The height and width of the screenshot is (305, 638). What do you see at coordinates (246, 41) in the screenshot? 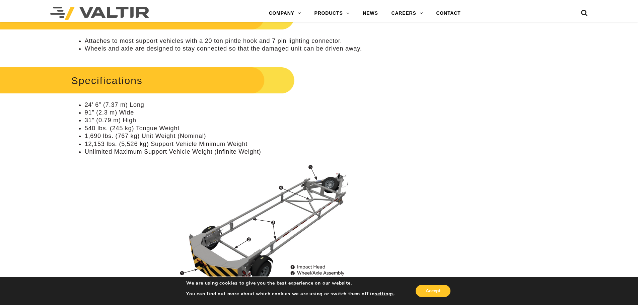
I see `li: Attaches to most support vehicles with a 20 ton pintle hook and 7 pin lighting connector.` at bounding box center [246, 41].